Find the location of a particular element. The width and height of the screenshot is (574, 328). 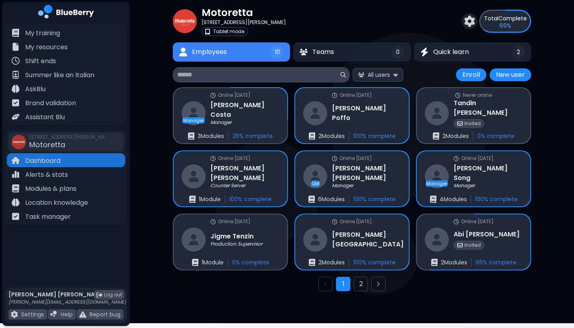

p: 69 % is located at coordinates (505, 26).